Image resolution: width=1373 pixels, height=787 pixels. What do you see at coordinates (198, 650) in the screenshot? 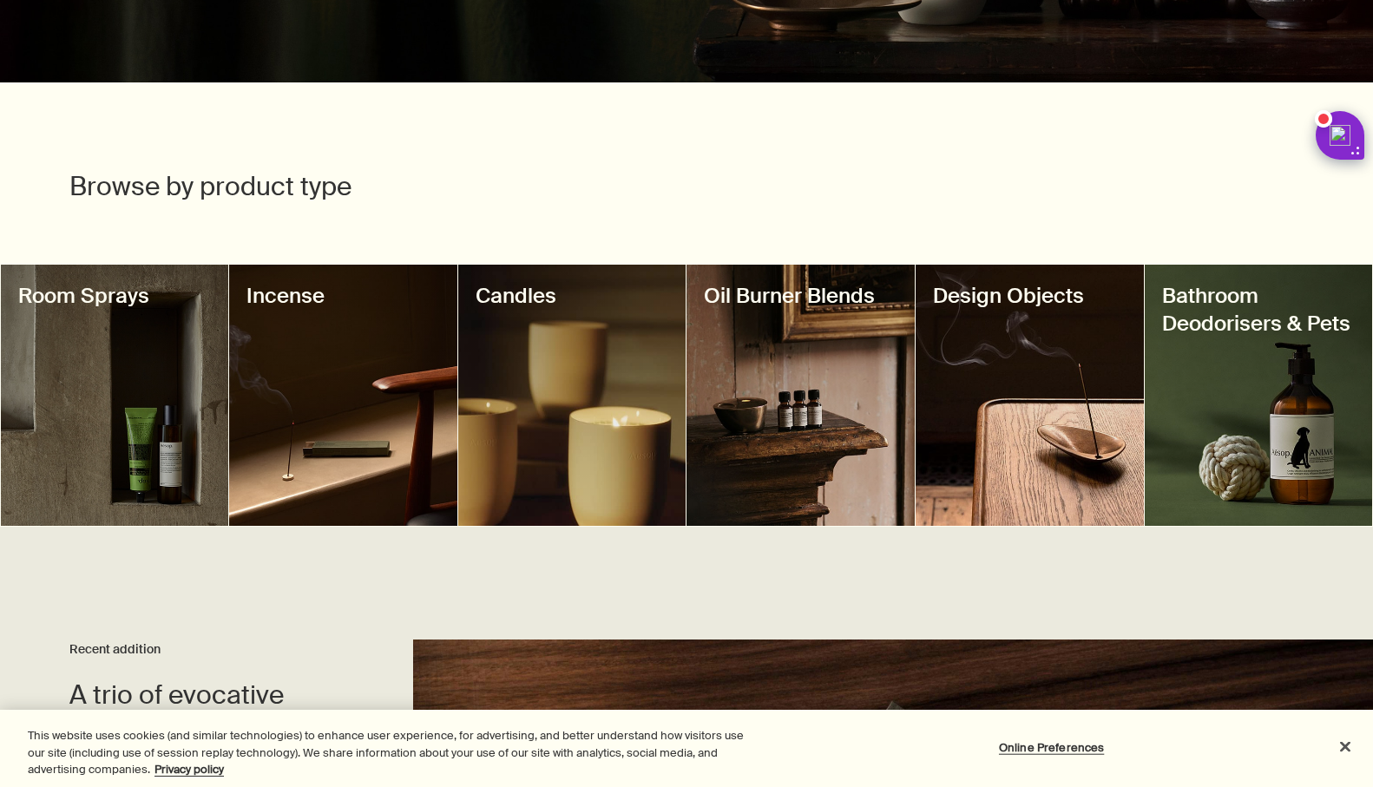
I see `h3: Recent addition` at bounding box center [198, 650].